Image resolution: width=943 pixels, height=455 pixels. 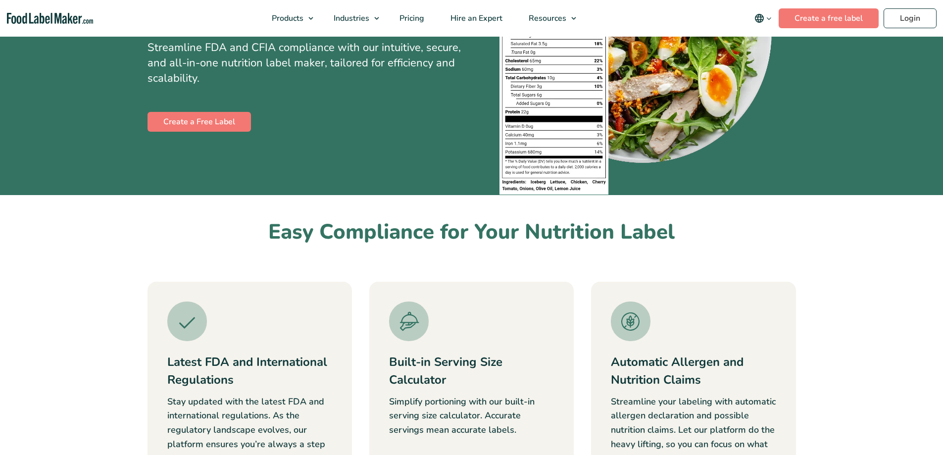 What do you see at coordinates (829, 18) in the screenshot?
I see `a: Create a free label` at bounding box center [829, 18].